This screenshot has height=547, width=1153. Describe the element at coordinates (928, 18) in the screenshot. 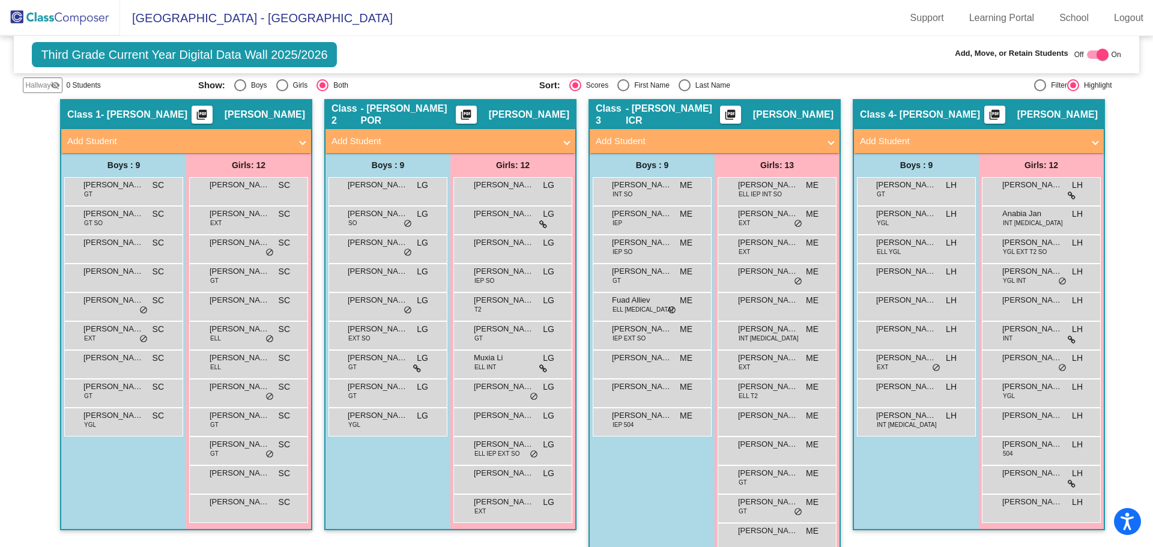

I see `a: Support` at that location.